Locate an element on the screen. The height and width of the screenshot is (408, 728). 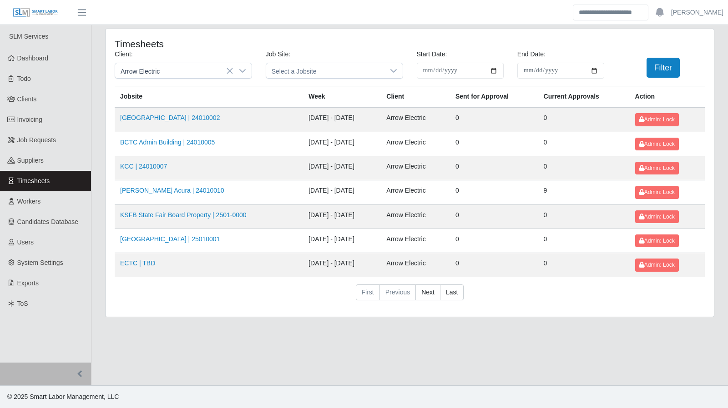
nav: pagination is located at coordinates (409, 296).